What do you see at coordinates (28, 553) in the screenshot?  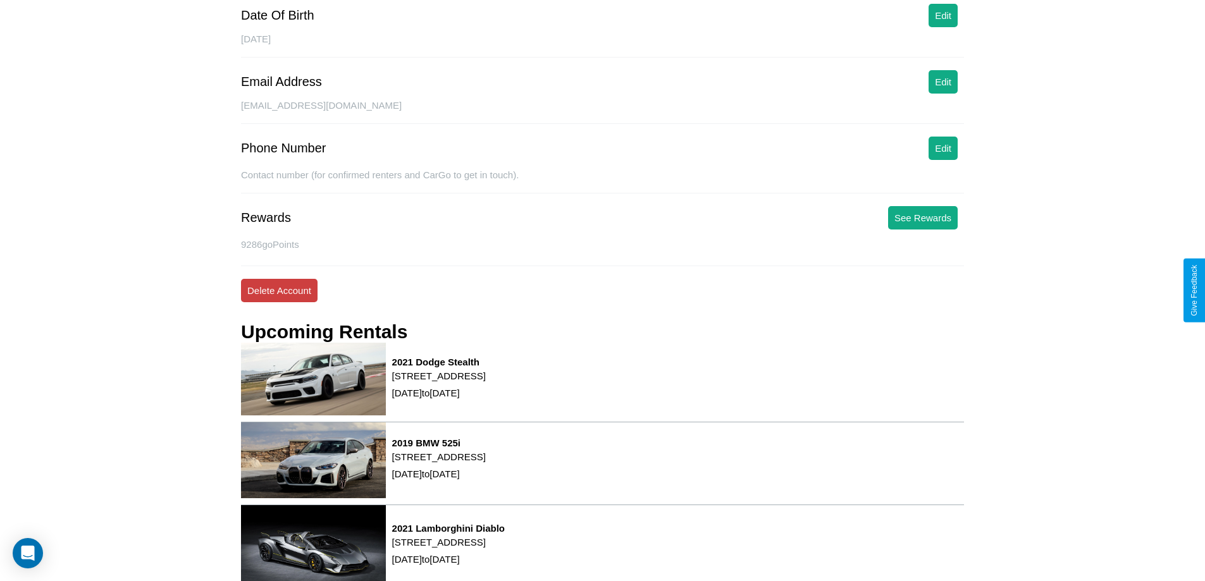 I see `div: Open Intercom Messenger` at bounding box center [28, 553].